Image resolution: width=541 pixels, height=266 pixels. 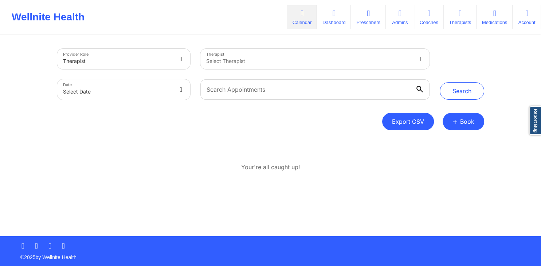 I want to click on a: Account, so click(x=527, y=17).